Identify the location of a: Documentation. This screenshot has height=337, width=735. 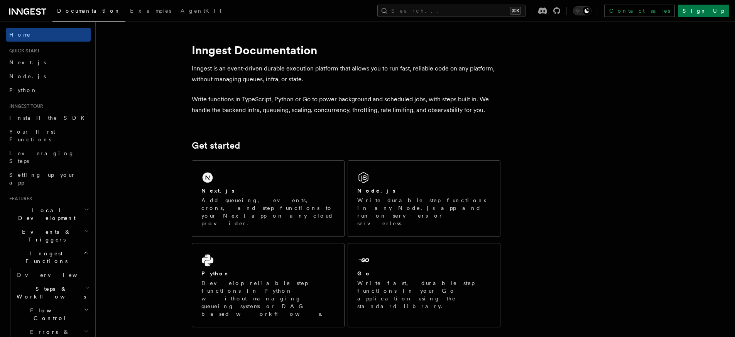
(89, 12).